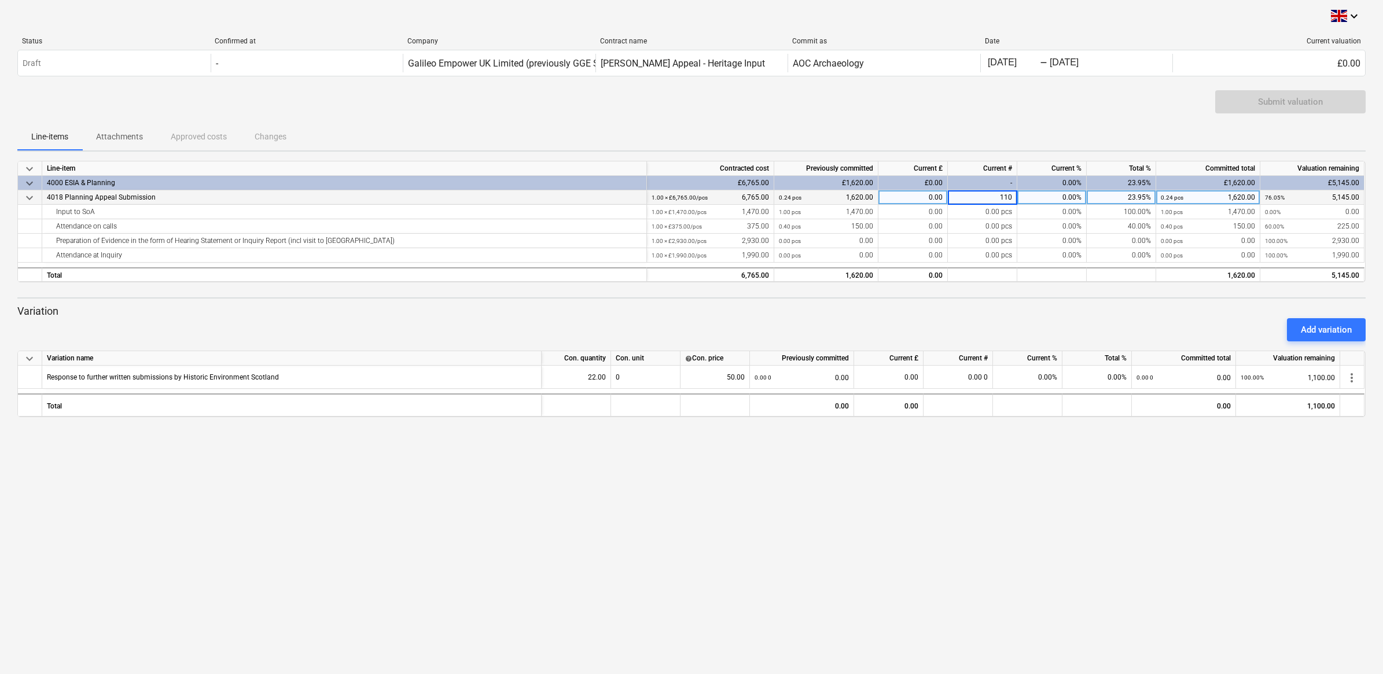 The width and height of the screenshot is (1383, 674). Describe the element at coordinates (1075, 63) in the screenshot. I see `input: End Date` at that location.